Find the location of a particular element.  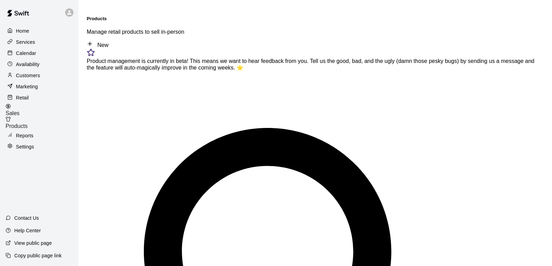

p: View public page is located at coordinates (33, 243).